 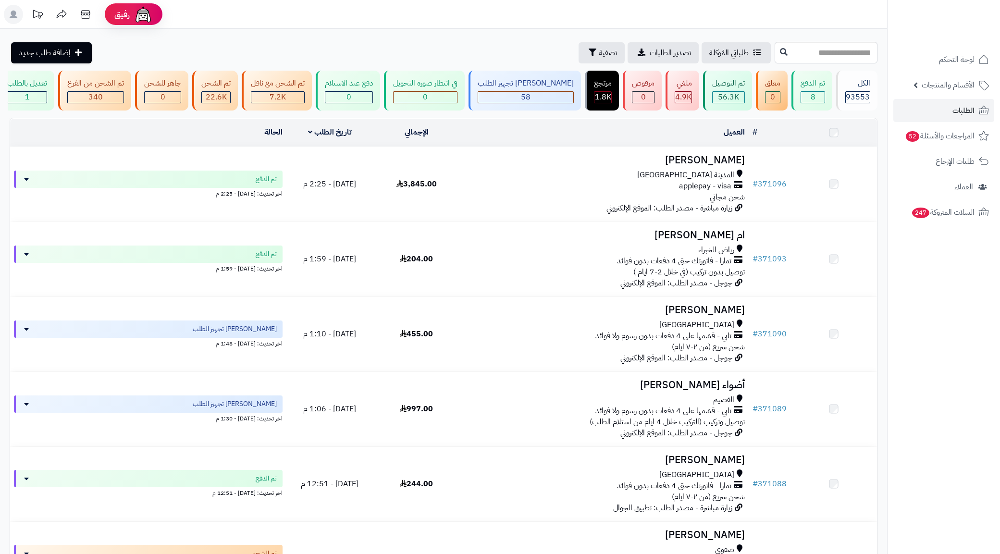 What do you see at coordinates (705, 186) in the screenshot?
I see `span: applepay - visa` at bounding box center [705, 186].